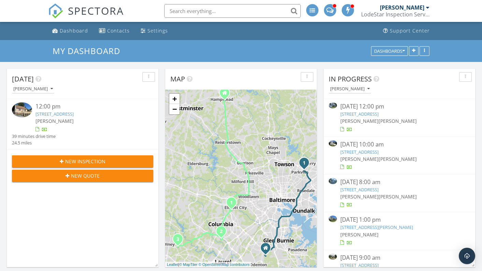 This screenshot has height=271, width=482. Describe the element at coordinates (333, 105) in the screenshot. I see `img: 9369033%2Fcover_photos%2FtROqriggEZY0I4iA23Wi%2Fsmall.jpg` at that location.